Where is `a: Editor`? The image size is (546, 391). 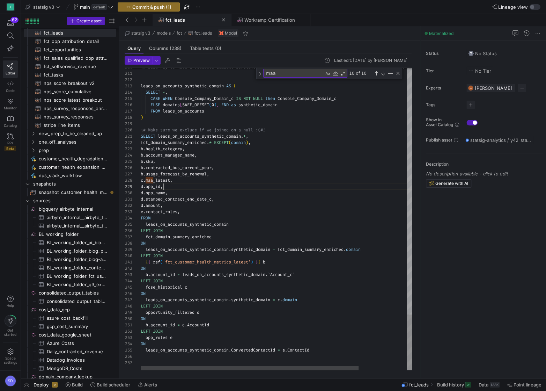
a: Editor is located at coordinates (10, 69).